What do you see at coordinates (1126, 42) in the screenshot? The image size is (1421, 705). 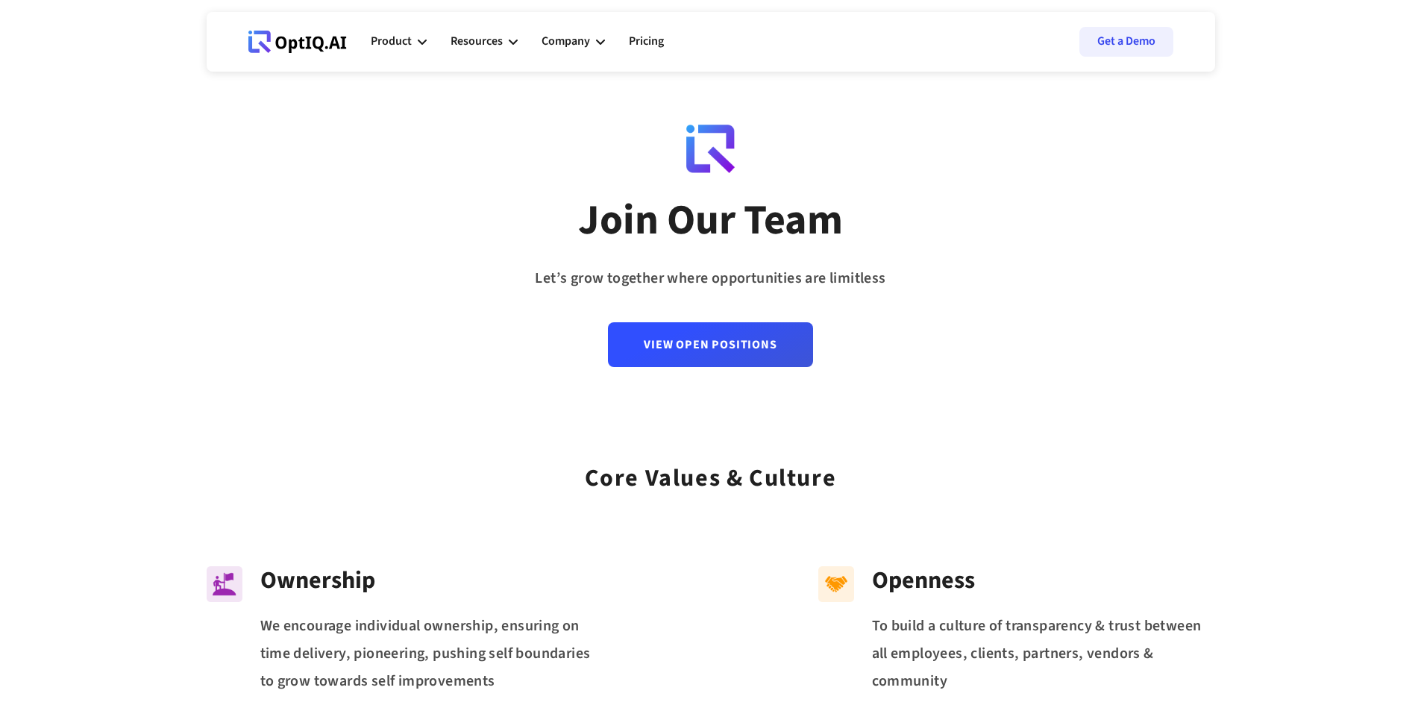 I see `a: Get a Demo` at bounding box center [1126, 42].